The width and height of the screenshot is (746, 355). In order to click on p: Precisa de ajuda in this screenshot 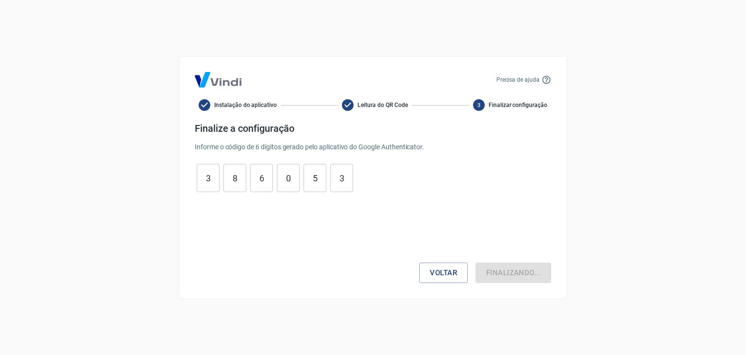, I will do `click(518, 80)`.